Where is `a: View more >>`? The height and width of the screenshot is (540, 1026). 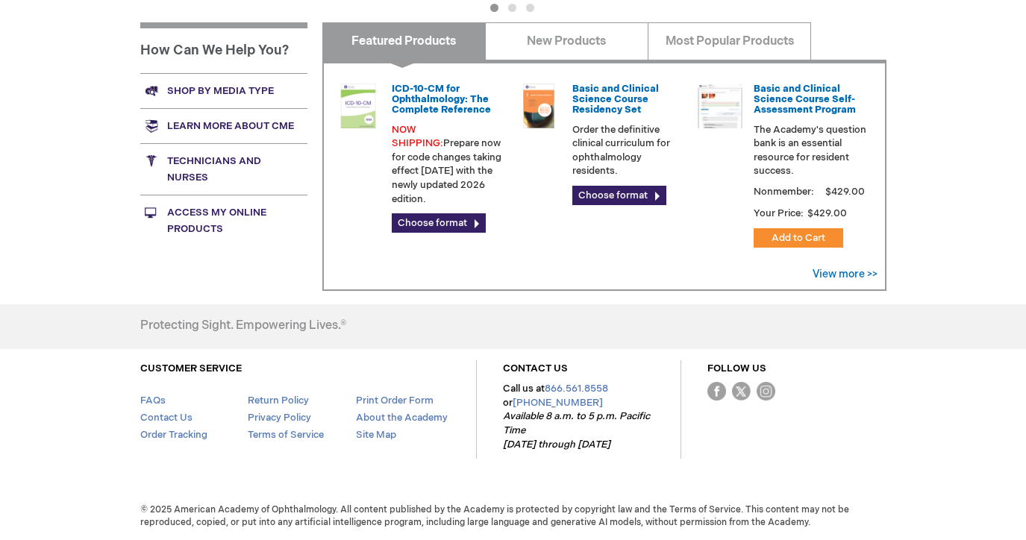 a: View more >> is located at coordinates (845, 274).